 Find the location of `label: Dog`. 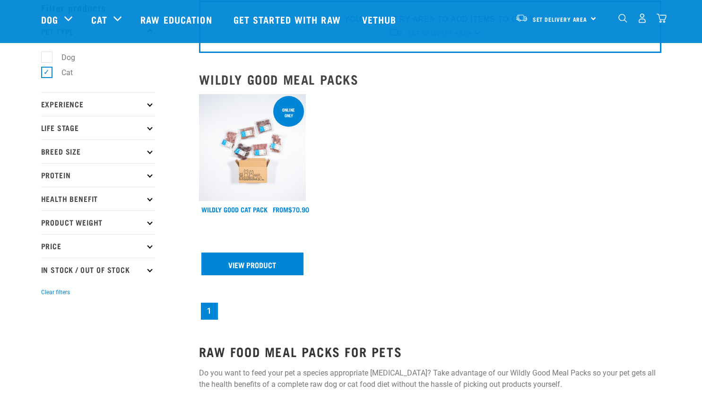

label: Dog is located at coordinates (62, 57).